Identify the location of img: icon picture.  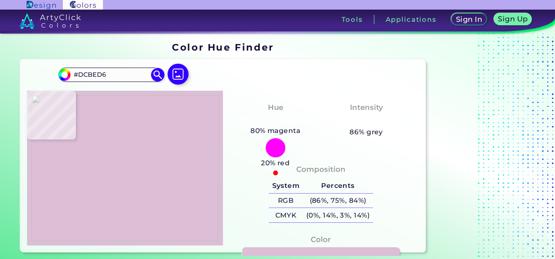
(178, 74).